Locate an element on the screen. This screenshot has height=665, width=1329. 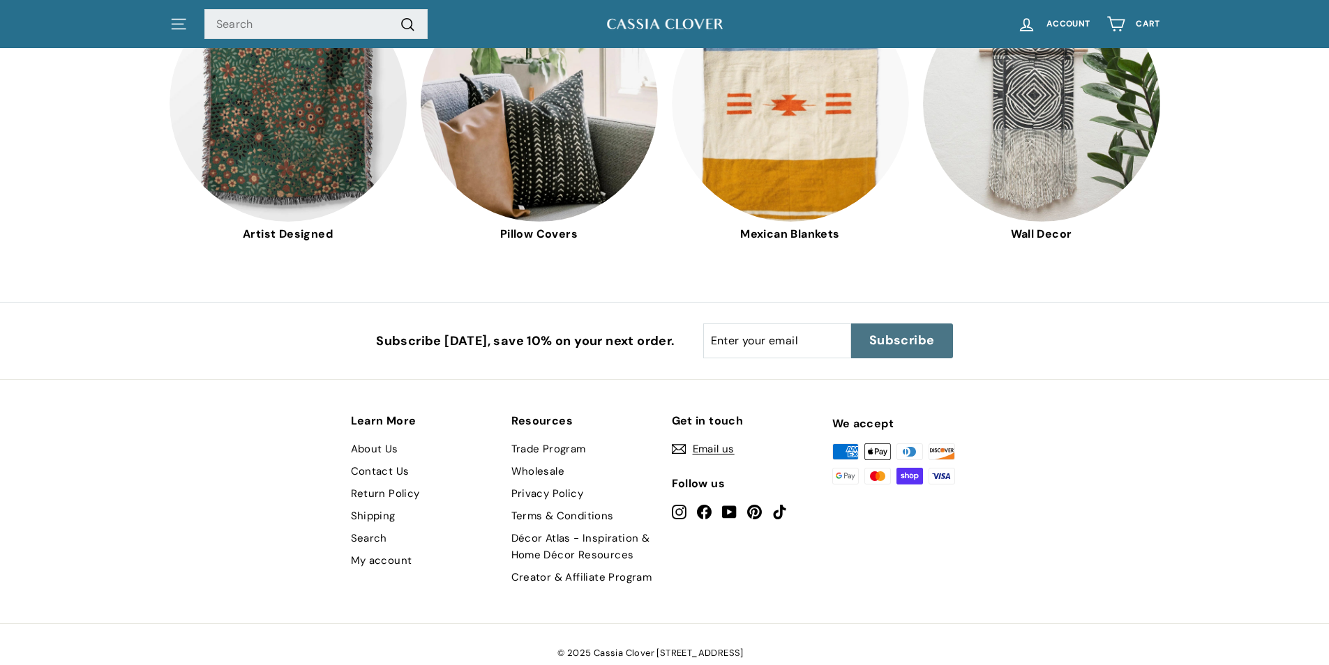
div: Follow us is located at coordinates (745, 484).